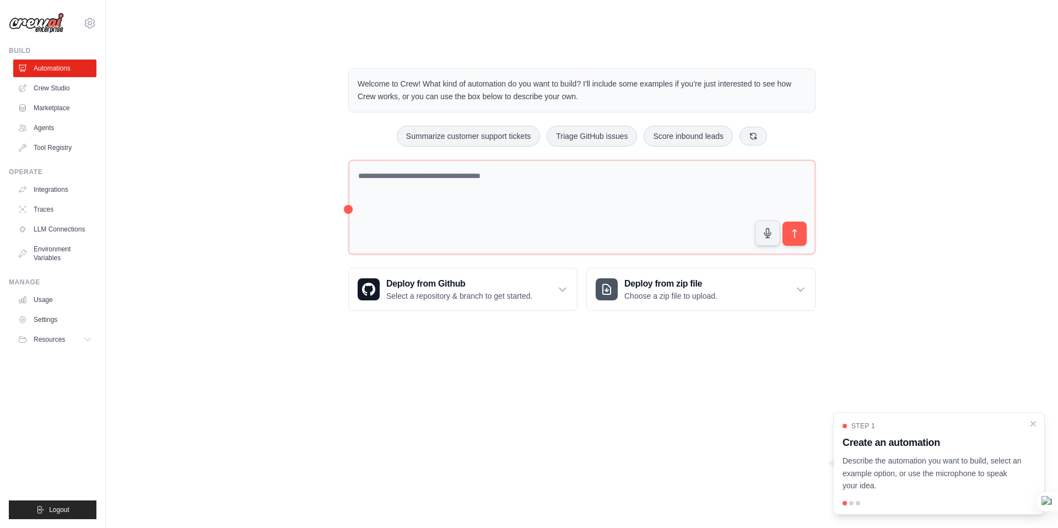 The height and width of the screenshot is (528, 1058). What do you see at coordinates (933, 473) in the screenshot?
I see `p: Describe the automation you want to build, select an example option, or use the microphone to spe...` at bounding box center [933, 473].